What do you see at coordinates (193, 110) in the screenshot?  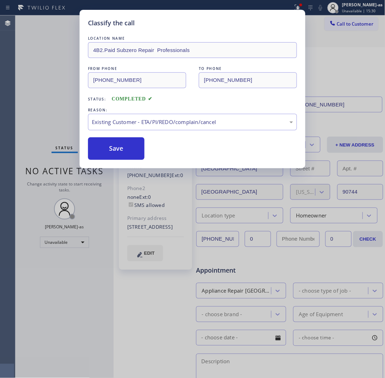 I see `div: REASON:` at bounding box center [193, 110].